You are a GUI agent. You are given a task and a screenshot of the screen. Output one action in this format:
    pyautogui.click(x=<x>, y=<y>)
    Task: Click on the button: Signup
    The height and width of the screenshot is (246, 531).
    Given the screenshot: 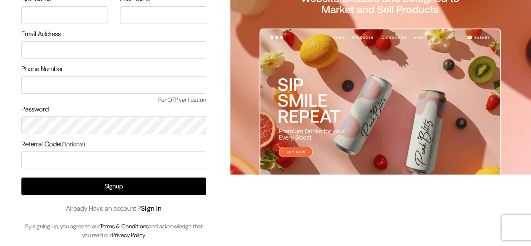 What is the action you would take?
    pyautogui.click(x=114, y=186)
    